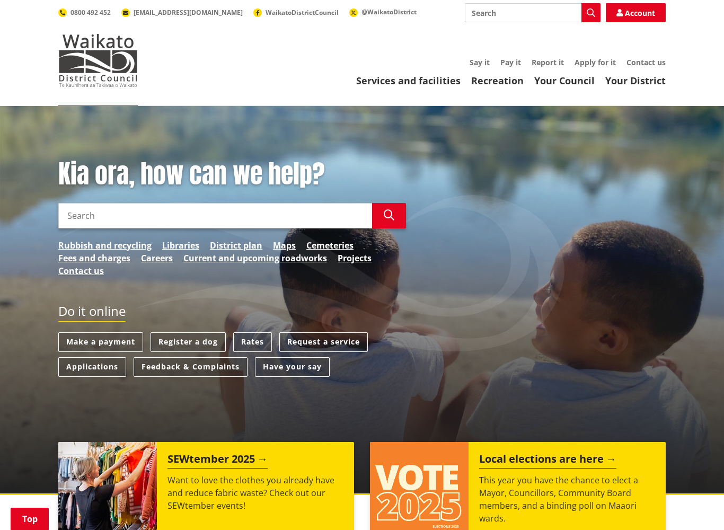 Image resolution: width=724 pixels, height=530 pixels. I want to click on a: Rubbish and recycling, so click(105, 246).